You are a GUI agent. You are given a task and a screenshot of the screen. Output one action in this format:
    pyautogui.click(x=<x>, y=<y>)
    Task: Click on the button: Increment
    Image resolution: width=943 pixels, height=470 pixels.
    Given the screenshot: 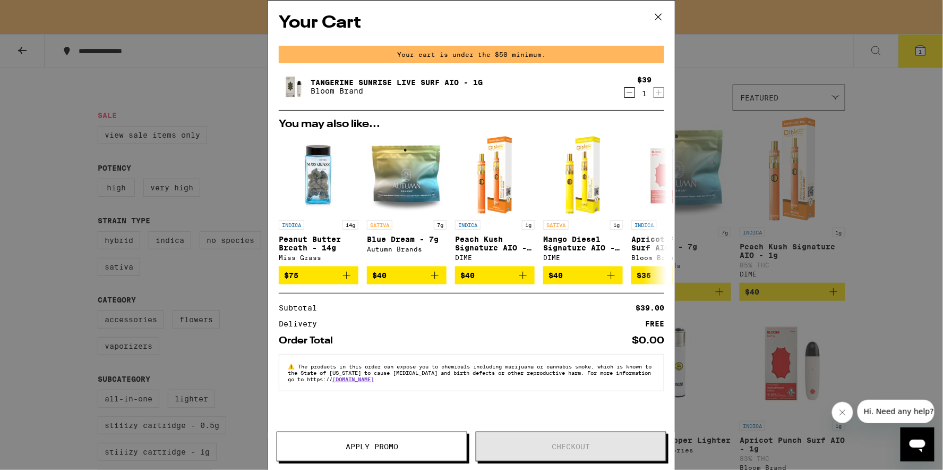 What is the action you would take?
    pyautogui.click(x=659, y=92)
    